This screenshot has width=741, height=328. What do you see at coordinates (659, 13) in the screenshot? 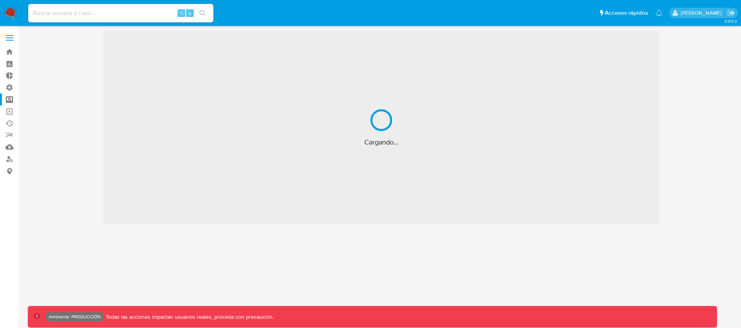
I see `a: Notificaciones` at bounding box center [659, 13].